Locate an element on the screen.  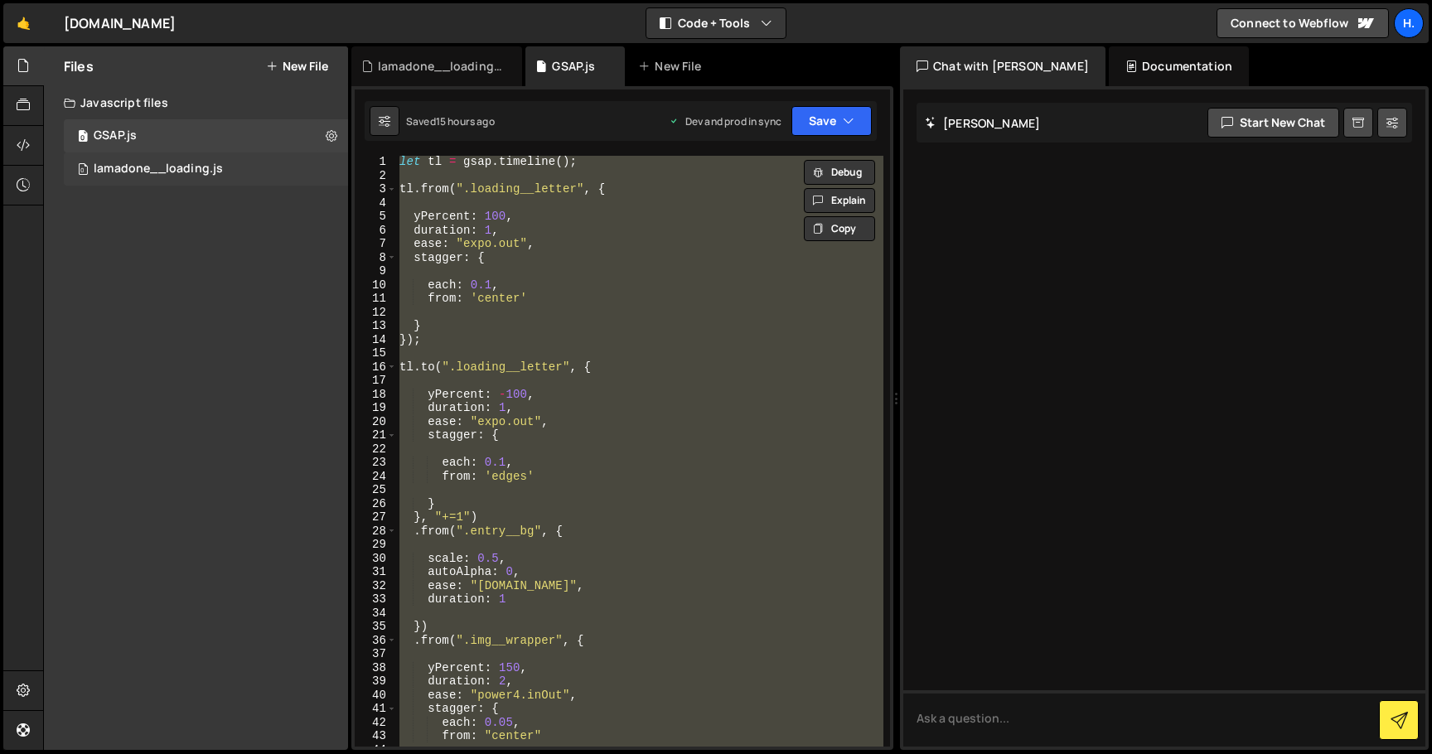
button: Explain is located at coordinates (839, 201).